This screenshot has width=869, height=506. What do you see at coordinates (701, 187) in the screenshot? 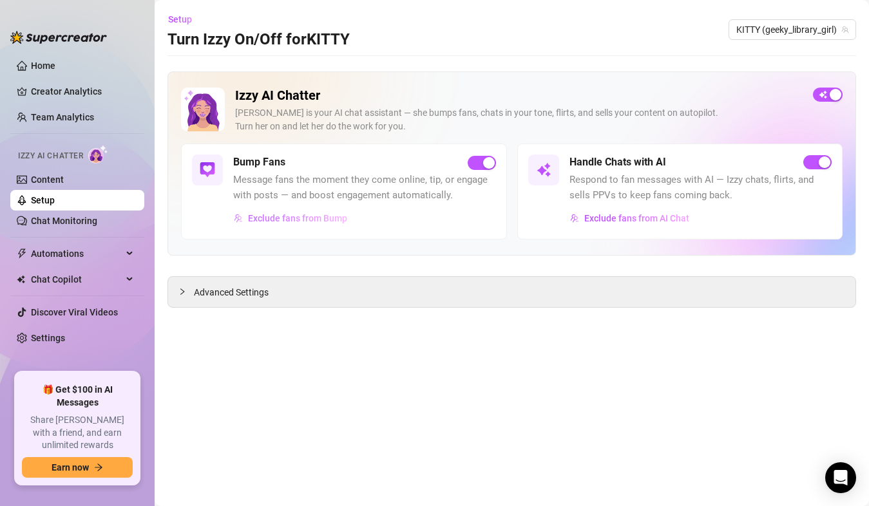
I see `span: Respond to fan messages with AI — Izzy chats, flirts, and sells PPVs to keep fans coming back.` at bounding box center [701, 187].